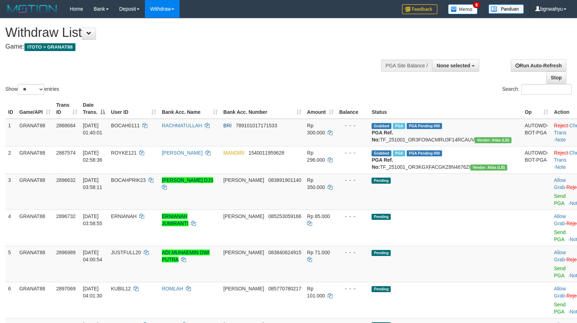 The image size is (577, 323). I want to click on span: Rp 296.000, so click(316, 156).